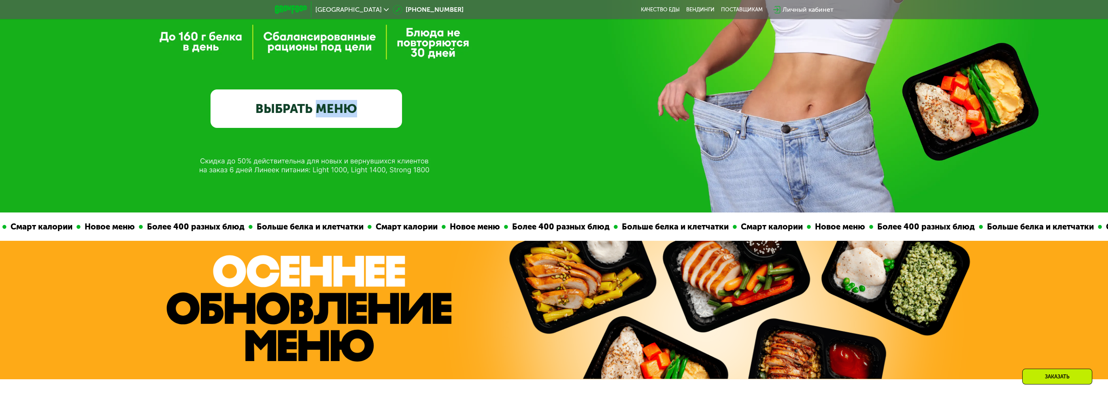  Describe the element at coordinates (306, 108) in the screenshot. I see `a: ВЫБРАТЬ МЕНЮ` at that location.